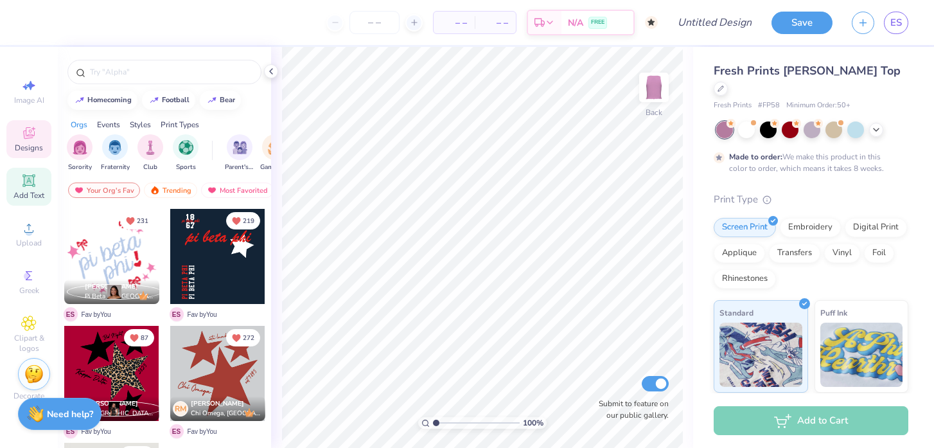 The height and width of the screenshot is (448, 934). I want to click on span: 231, so click(143, 221).